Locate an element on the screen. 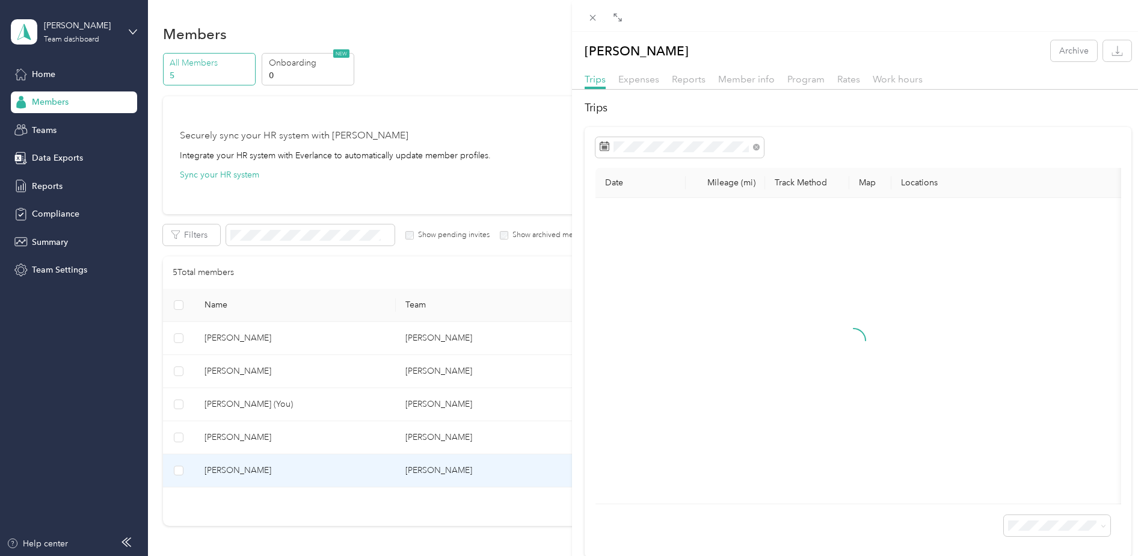 This screenshot has width=1144, height=556. th: Map is located at coordinates (870, 183).